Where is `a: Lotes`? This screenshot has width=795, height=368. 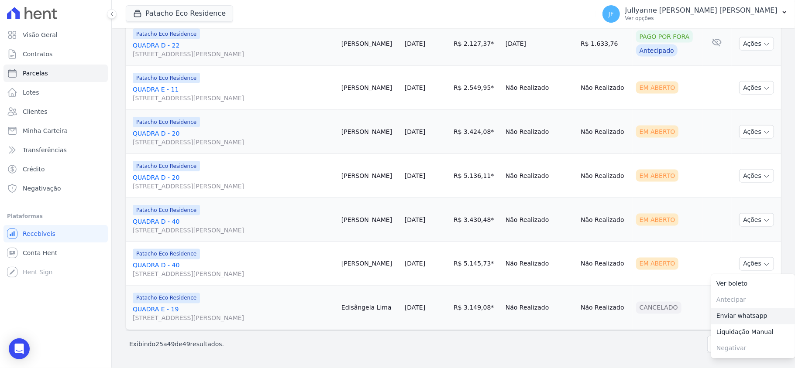 a: Lotes is located at coordinates (55, 93).